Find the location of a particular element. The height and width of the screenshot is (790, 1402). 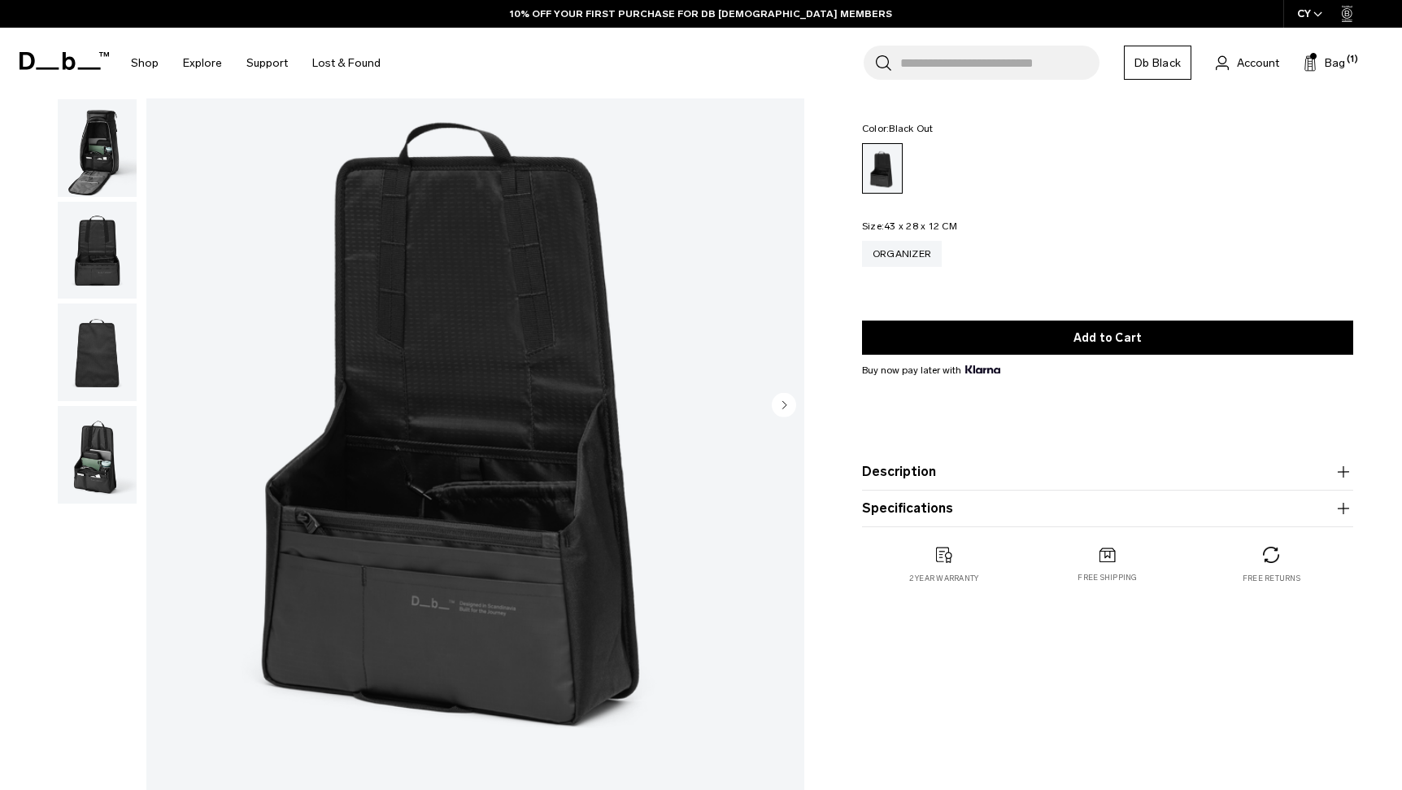

legend: Color: is located at coordinates (898, 129).